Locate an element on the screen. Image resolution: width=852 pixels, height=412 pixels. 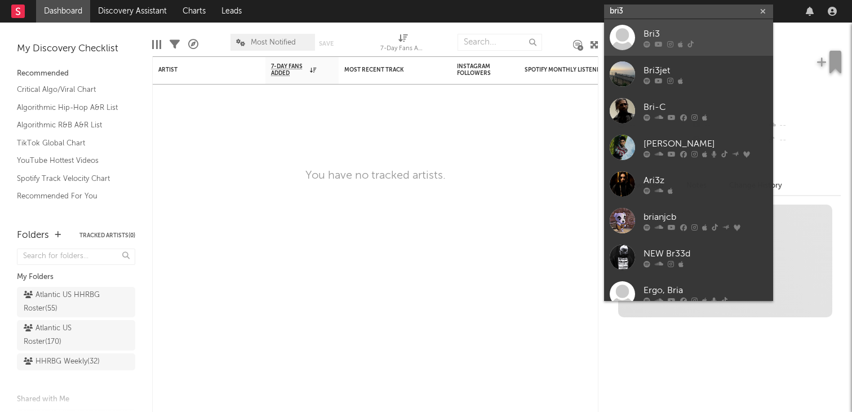
a: Ergo, Bria is located at coordinates (689, 294).